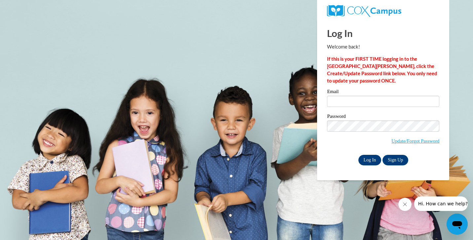 The image size is (473, 240). Describe the element at coordinates (29, 7) in the screenshot. I see `span: Hi. How can we help?` at that location.